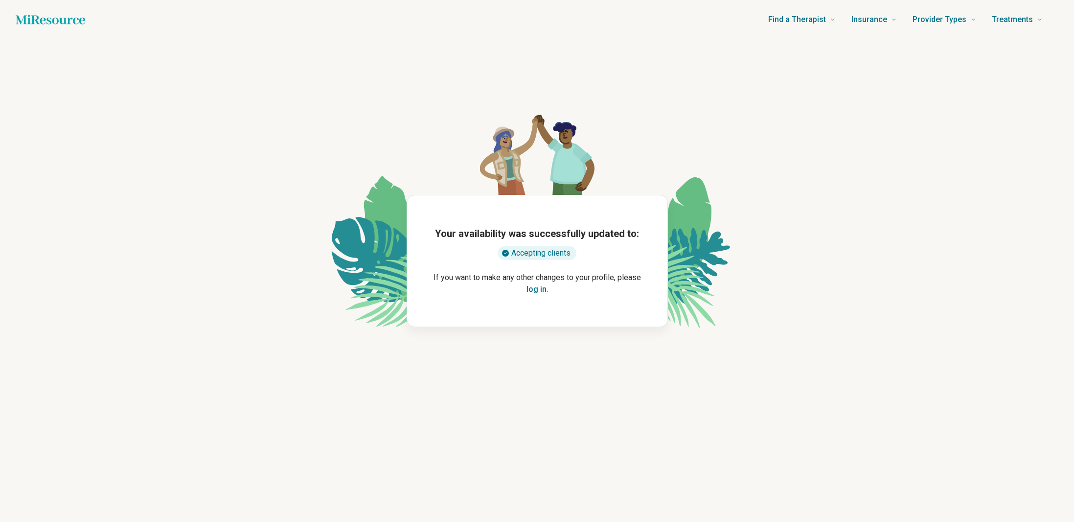 Image resolution: width=1074 pixels, height=522 pixels. What do you see at coordinates (537, 233) in the screenshot?
I see `h1: Your availability was successfully updated to:` at bounding box center [537, 233].